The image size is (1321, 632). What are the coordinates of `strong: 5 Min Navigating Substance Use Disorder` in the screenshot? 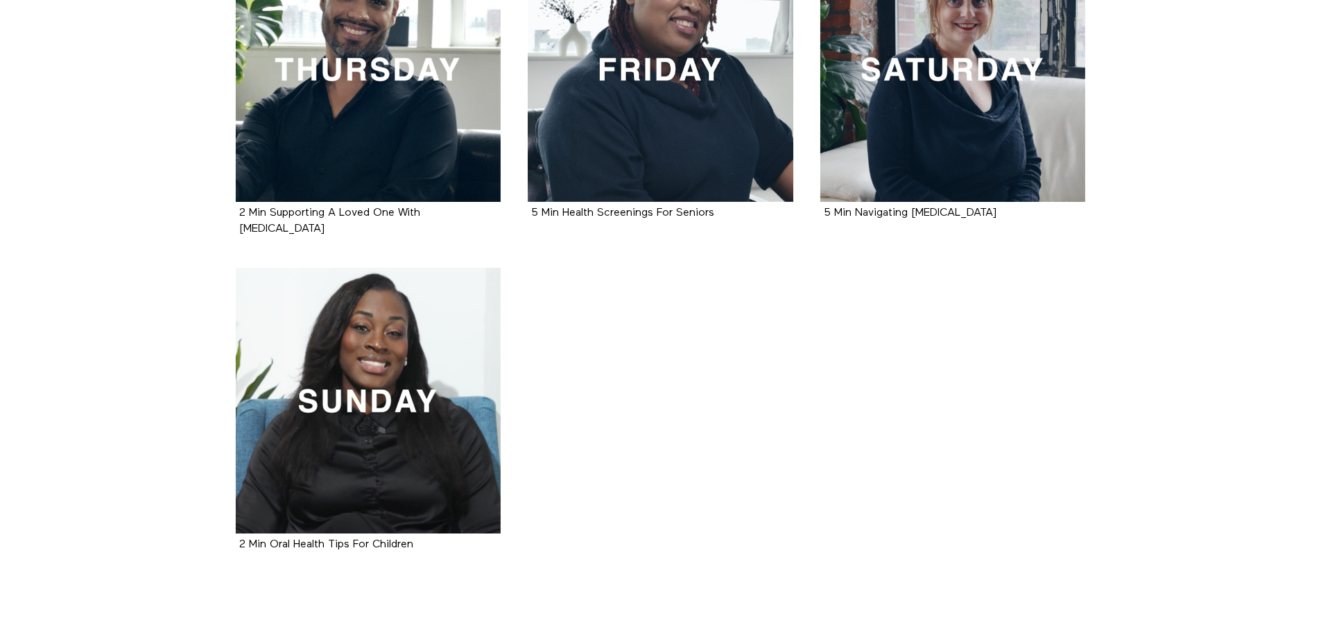 It's located at (910, 213).